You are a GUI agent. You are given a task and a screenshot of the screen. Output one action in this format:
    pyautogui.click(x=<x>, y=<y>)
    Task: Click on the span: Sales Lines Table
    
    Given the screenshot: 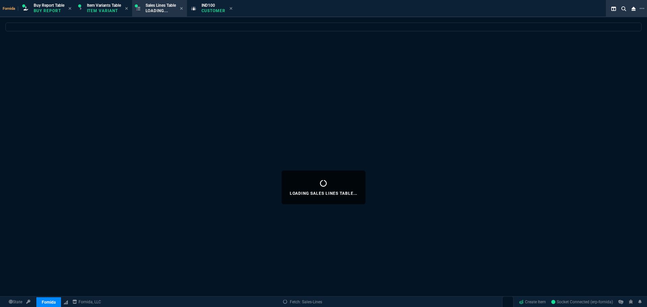 What is the action you would take?
    pyautogui.click(x=161, y=5)
    